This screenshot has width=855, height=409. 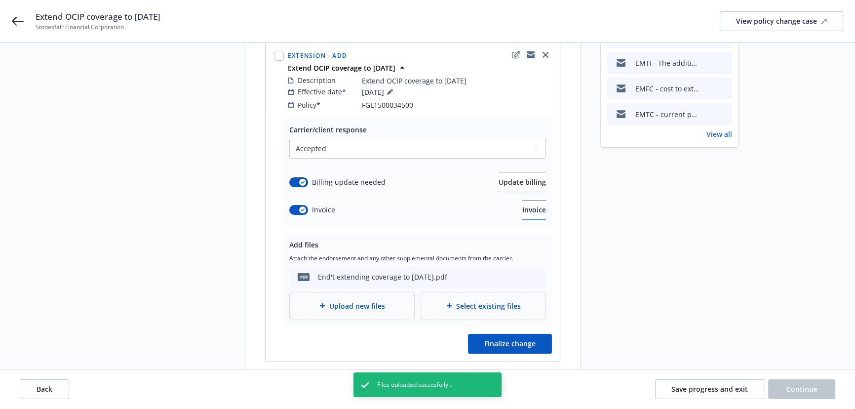 What do you see at coordinates (534, 210) in the screenshot?
I see `button: Invoice` at bounding box center [534, 210].